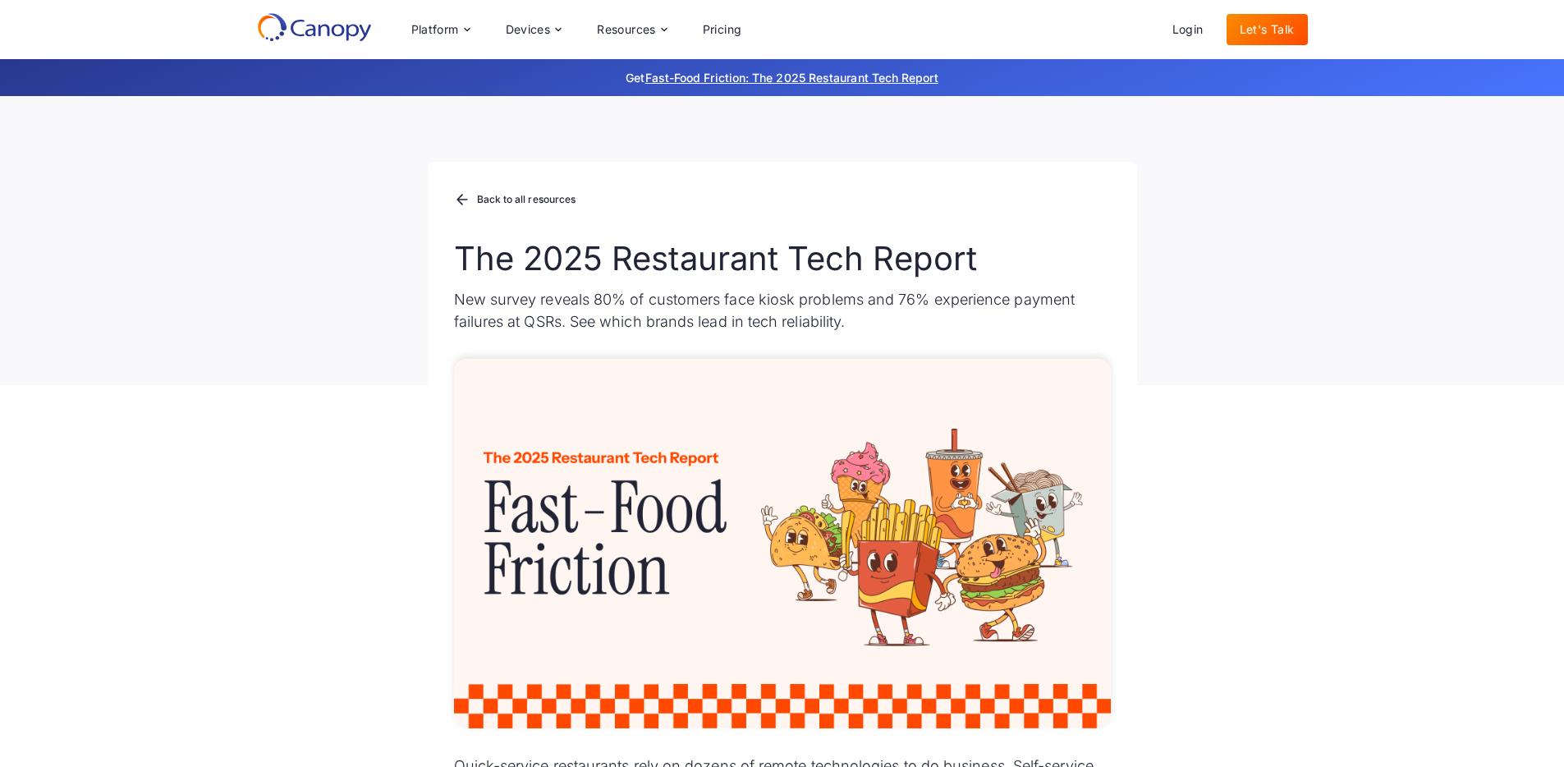 Image resolution: width=1564 pixels, height=767 pixels. Describe the element at coordinates (515, 200) in the screenshot. I see `a: Back to all resources` at that location.